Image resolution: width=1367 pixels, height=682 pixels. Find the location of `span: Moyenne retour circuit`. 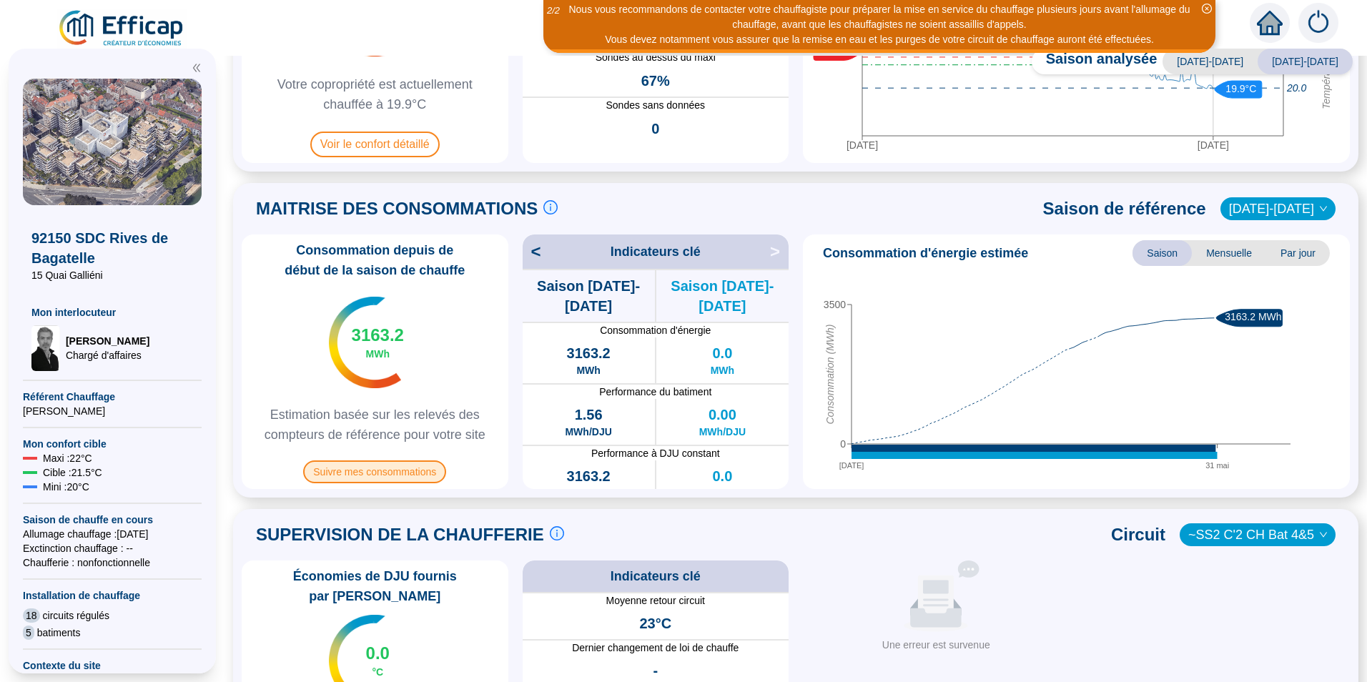

span: Moyenne retour circuit is located at coordinates (655, 600).